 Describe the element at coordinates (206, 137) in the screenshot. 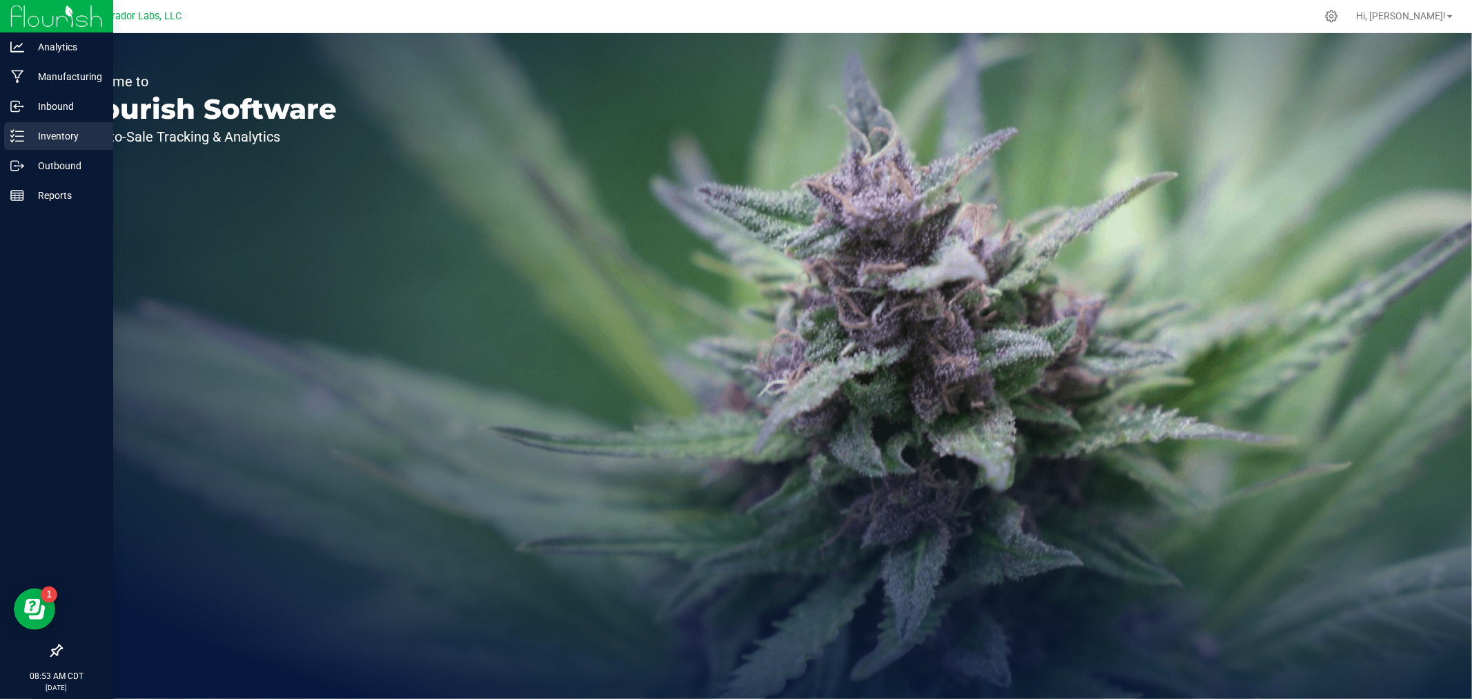

I see `p: Seed-to-Sale Tracking & Analytics` at that location.